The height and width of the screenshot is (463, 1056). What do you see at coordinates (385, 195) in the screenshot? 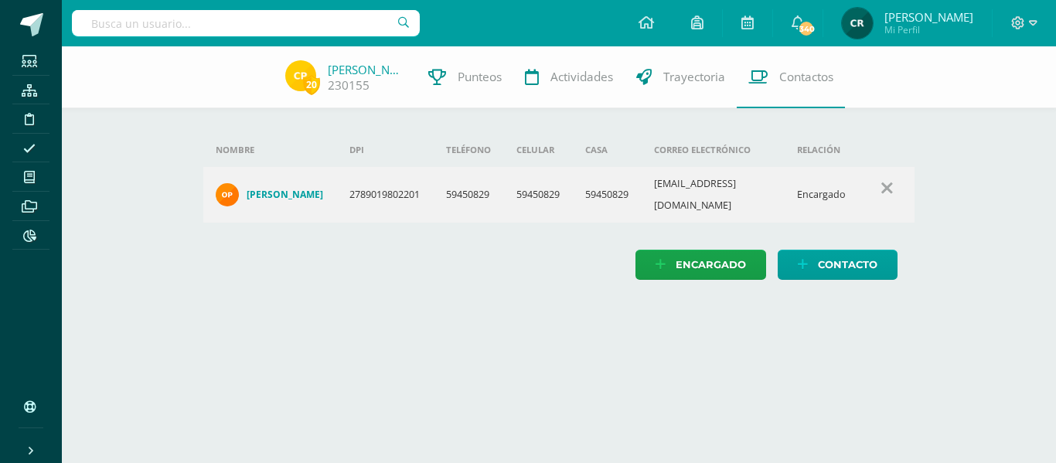
I see `td: 2789019802201` at bounding box center [385, 195].